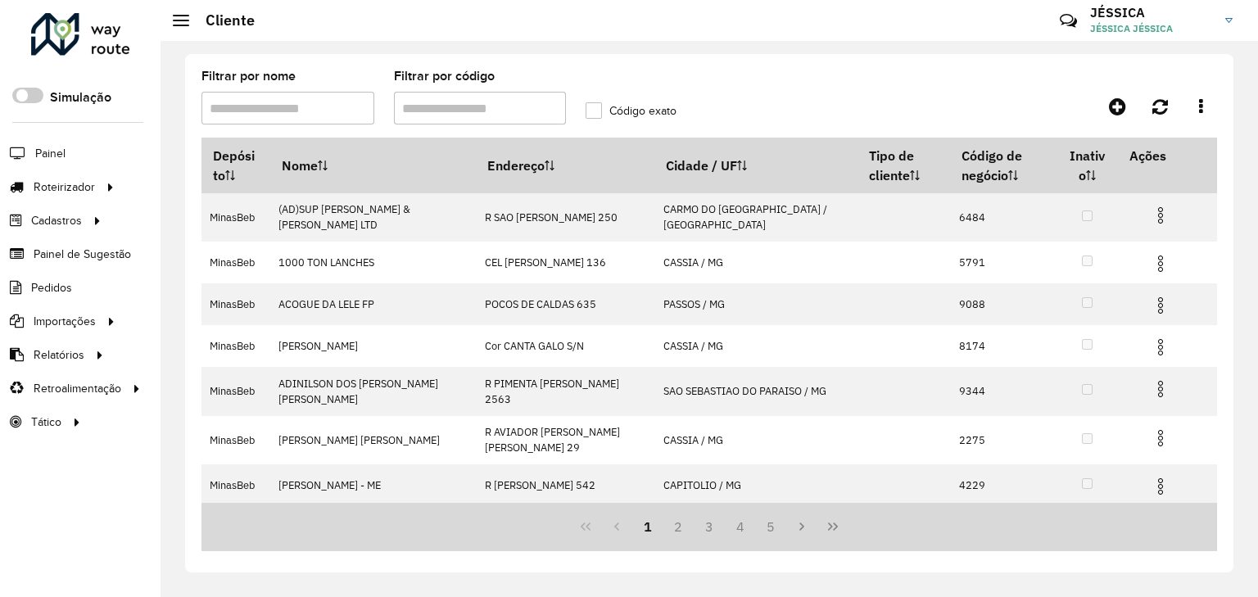 Image resolution: width=1258 pixels, height=597 pixels. I want to click on h2: Cliente, so click(222, 20).